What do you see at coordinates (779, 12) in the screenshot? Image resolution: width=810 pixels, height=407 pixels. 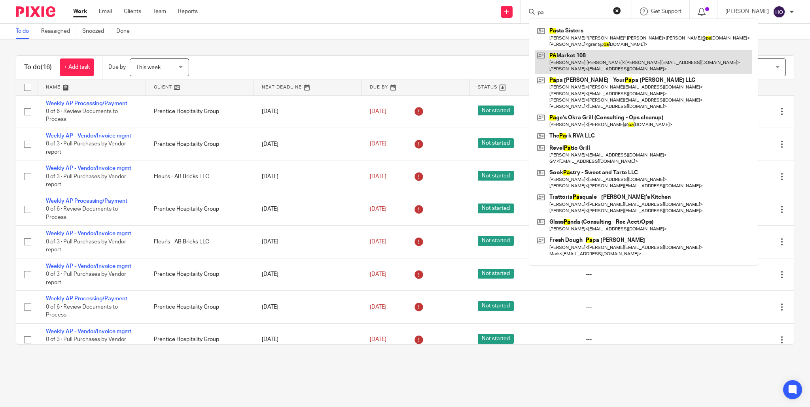 I see `img: svg%3E` at bounding box center [779, 12].